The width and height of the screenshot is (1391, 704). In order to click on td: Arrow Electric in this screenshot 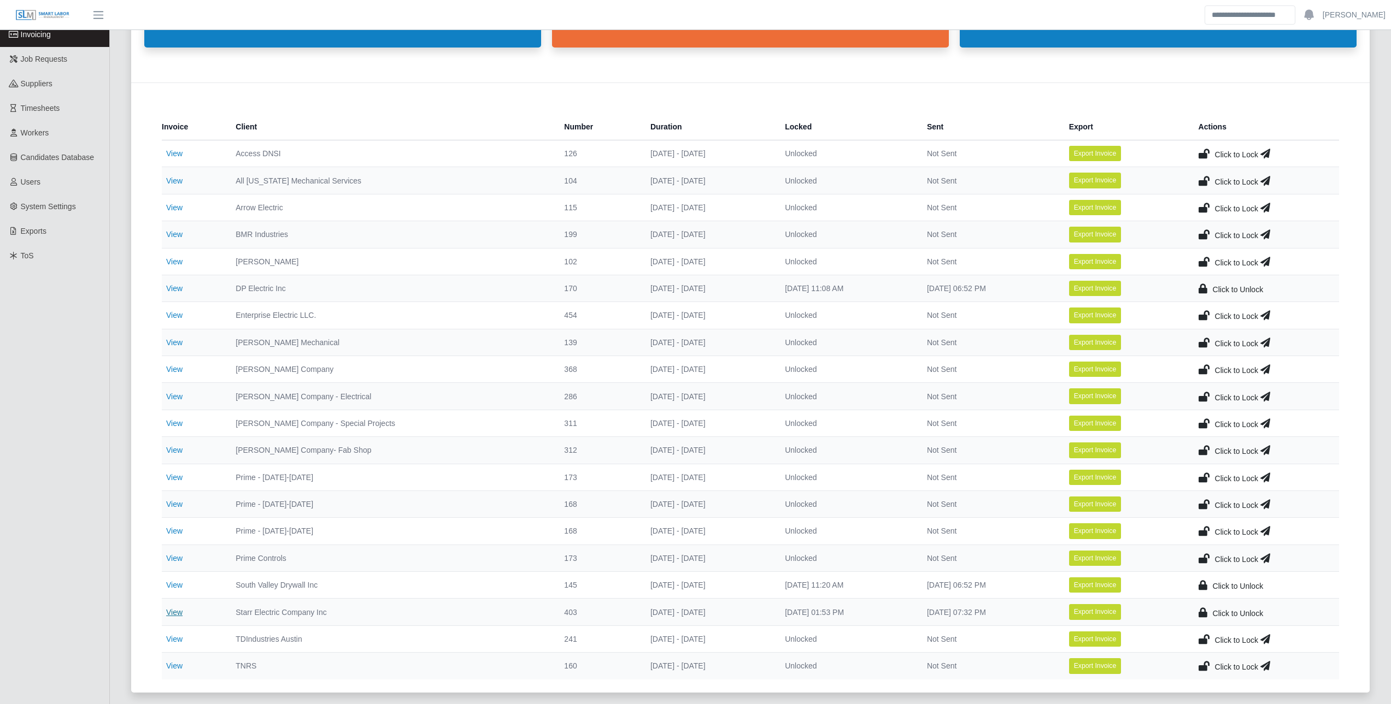, I will do `click(391, 207)`.